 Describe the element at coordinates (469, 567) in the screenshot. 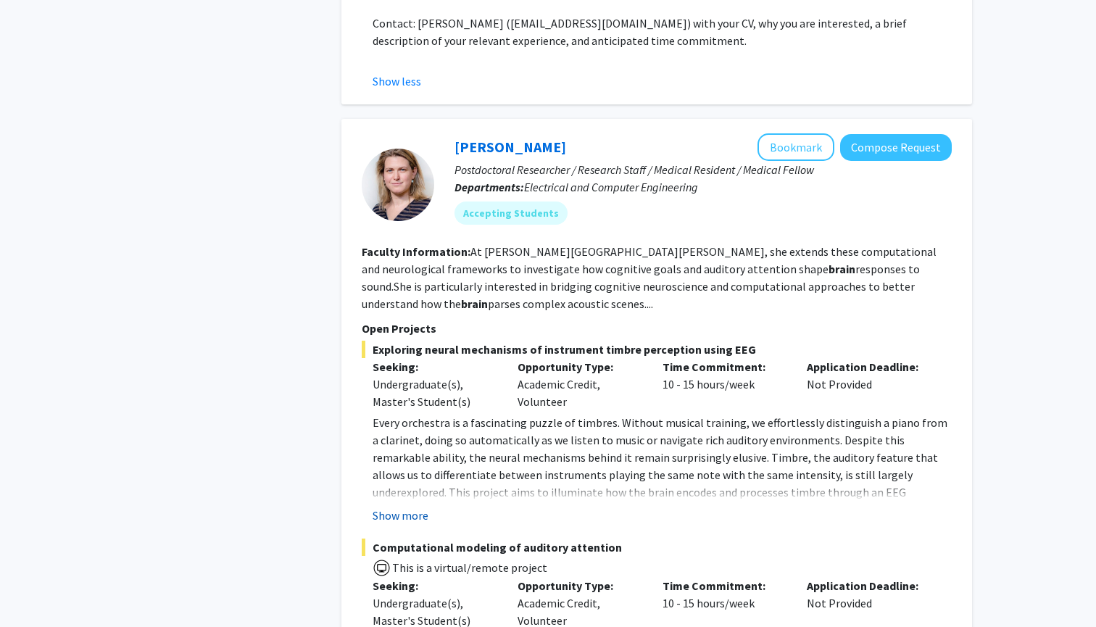

I see `span: This is a virtual/remote project` at that location.